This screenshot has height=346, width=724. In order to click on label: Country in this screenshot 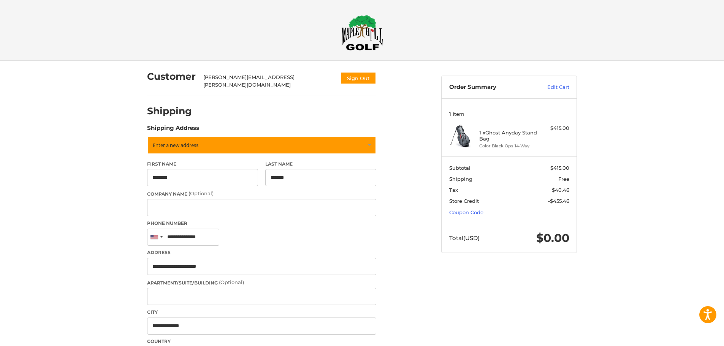, I will do `click(261, 342)`.